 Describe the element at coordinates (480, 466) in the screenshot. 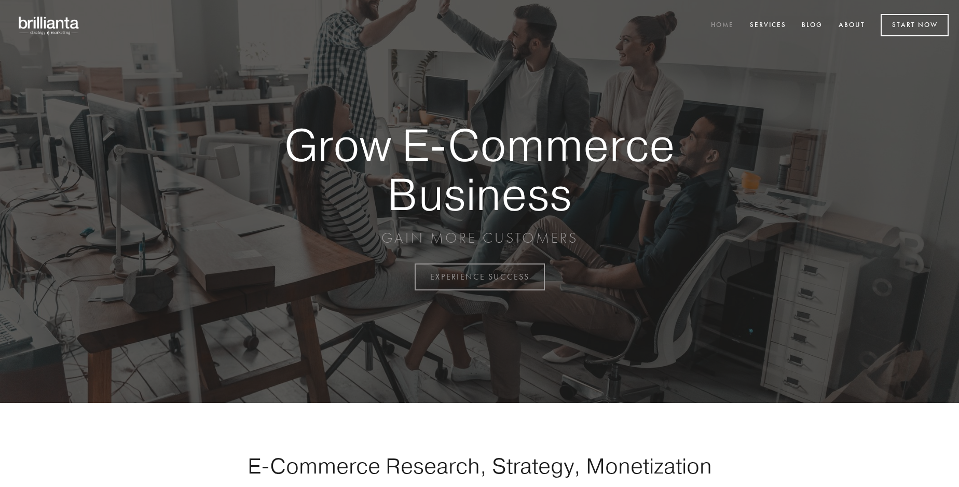

I see `h1: E-Commerce Research, Strategy, Monetization` at that location.